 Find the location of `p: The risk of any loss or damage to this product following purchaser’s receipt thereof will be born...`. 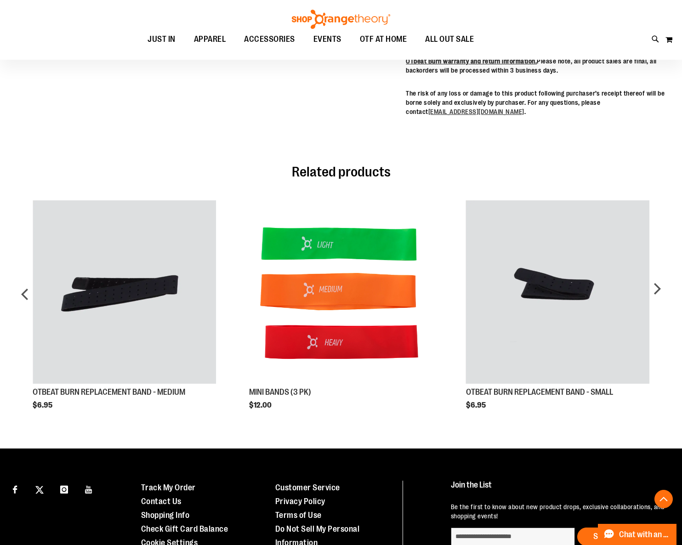

p: The risk of any loss or damage to this product following purchaser’s receipt thereof will be born... is located at coordinates (536, 103).